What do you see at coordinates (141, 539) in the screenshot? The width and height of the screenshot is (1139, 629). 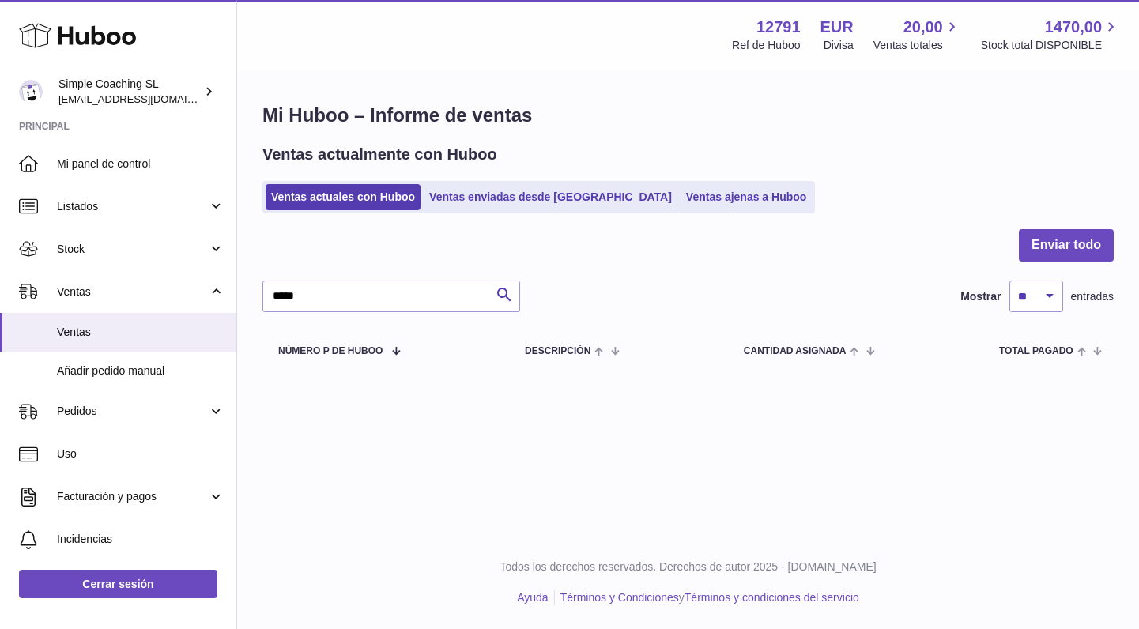 I see `span: Incidencias` at bounding box center [141, 539].